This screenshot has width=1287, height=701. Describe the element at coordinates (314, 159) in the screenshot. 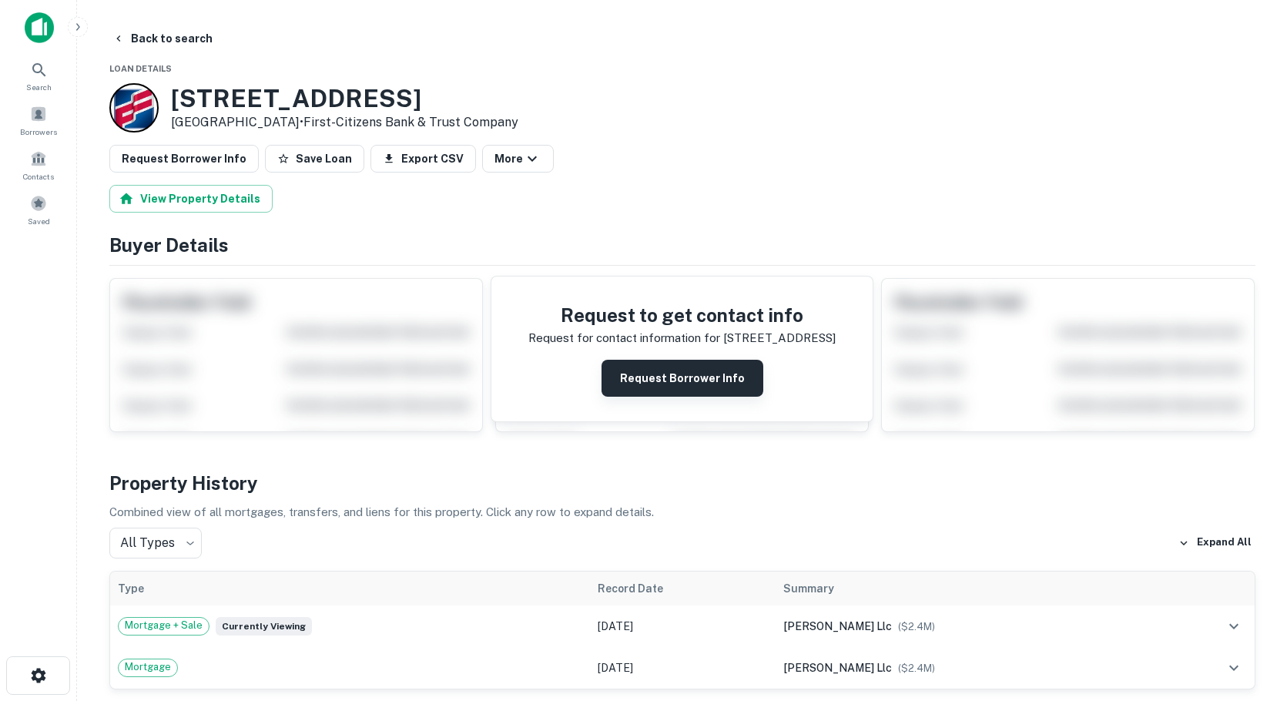

I see `button: Save Loan` at that location.